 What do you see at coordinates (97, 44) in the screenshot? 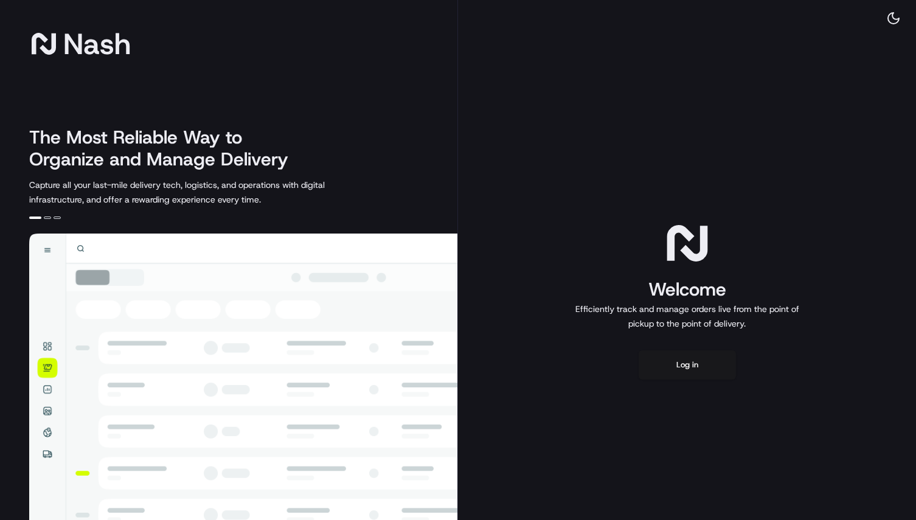
I see `span: Nash` at bounding box center [97, 44].